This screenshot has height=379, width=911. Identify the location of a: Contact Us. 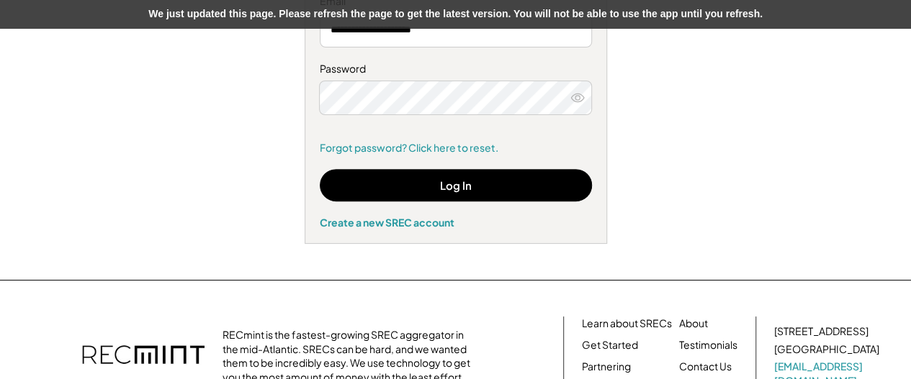
(705, 367).